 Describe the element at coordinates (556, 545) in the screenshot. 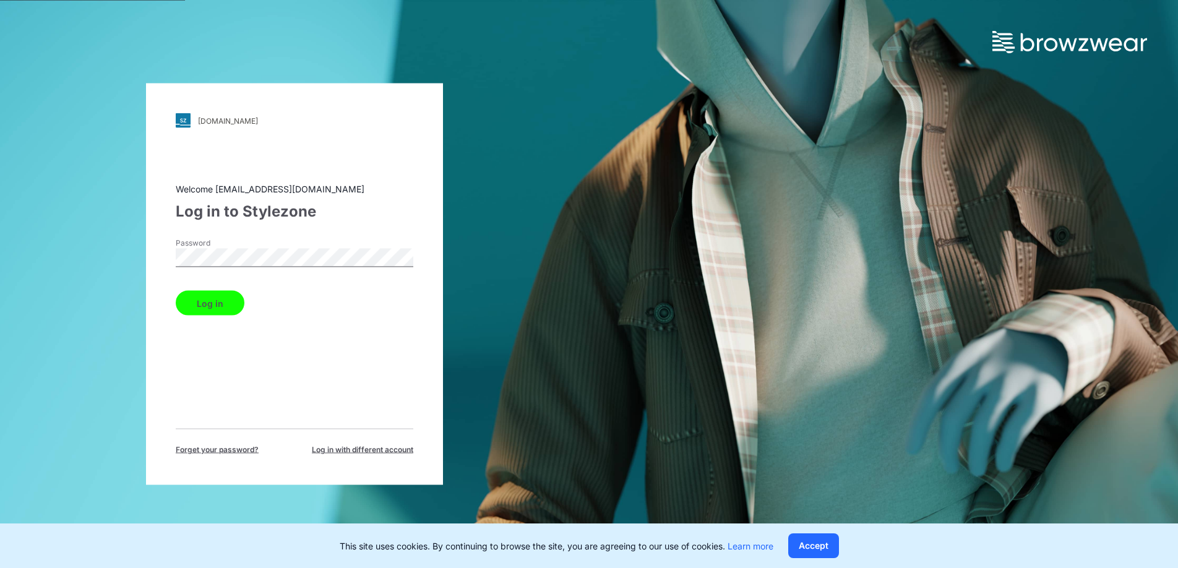

I see `p: This site uses cookies. By continuing to browse the site, you are agreeing to our use of cookies.` at that location.